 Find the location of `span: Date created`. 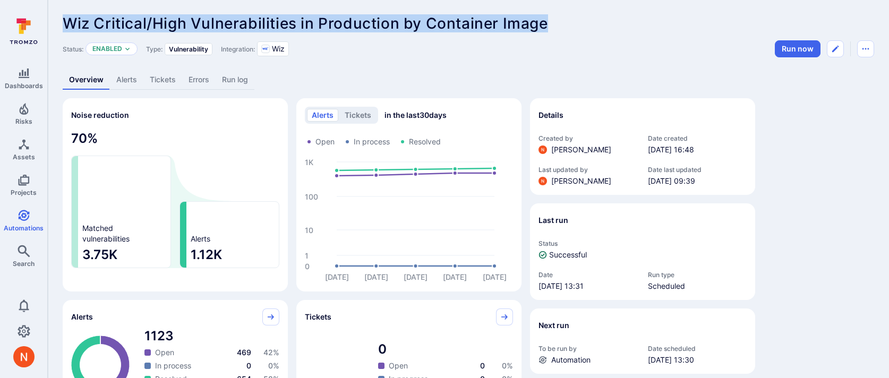

span: Date created is located at coordinates (697, 138).